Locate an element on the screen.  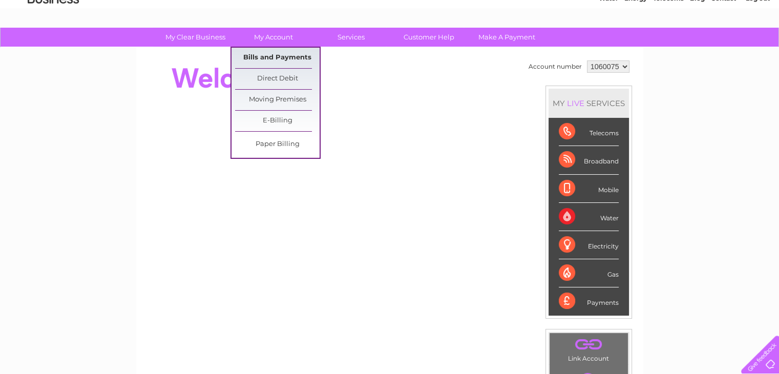
td: Account number is located at coordinates (555, 67).